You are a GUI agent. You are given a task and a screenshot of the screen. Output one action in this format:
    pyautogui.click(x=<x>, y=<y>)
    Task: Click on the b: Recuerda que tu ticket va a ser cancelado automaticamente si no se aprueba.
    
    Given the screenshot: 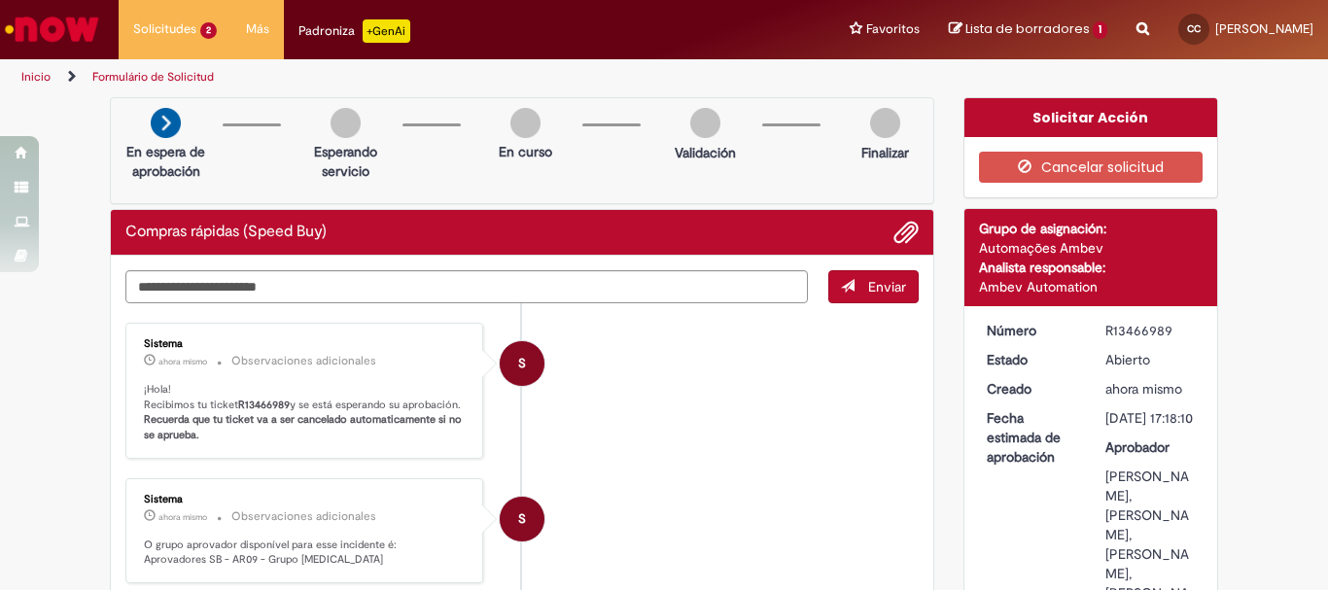 What is the action you would take?
    pyautogui.click(x=304, y=427)
    